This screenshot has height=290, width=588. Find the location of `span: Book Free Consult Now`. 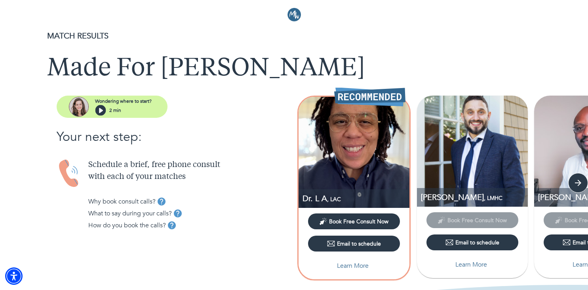

span: Book Free Consult Now is located at coordinates (359, 221).